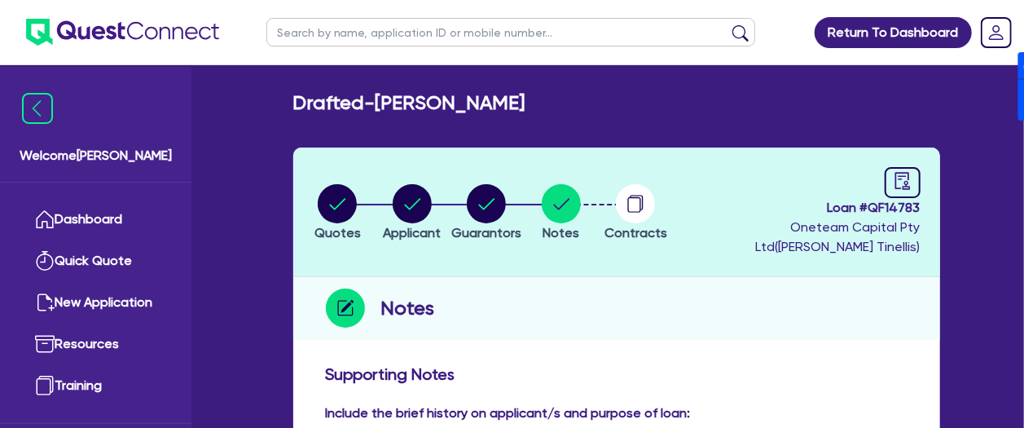 The width and height of the screenshot is (1024, 428). Describe the element at coordinates (45, 261) in the screenshot. I see `img: quick-quote` at that location.